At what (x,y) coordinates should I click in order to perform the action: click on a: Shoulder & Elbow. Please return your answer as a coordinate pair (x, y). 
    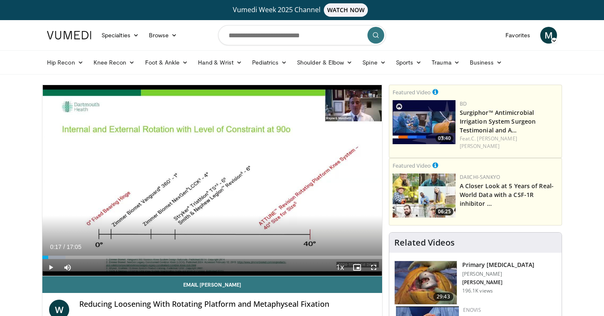
    Looking at the image, I should click on (325, 63).